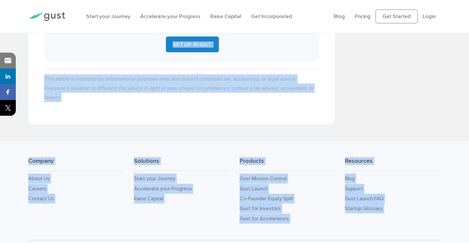  Describe the element at coordinates (260, 208) in the screenshot. I see `a: Gust for Investors` at that location.